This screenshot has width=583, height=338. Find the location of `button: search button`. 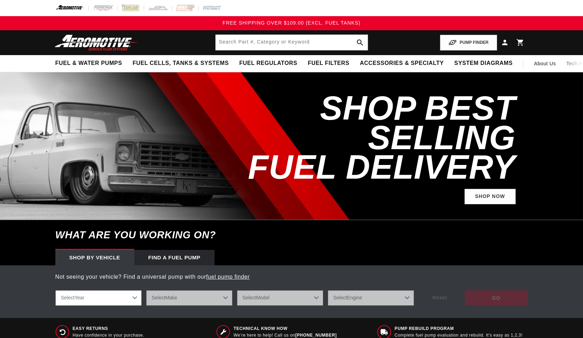

button: search button is located at coordinates (360, 42).